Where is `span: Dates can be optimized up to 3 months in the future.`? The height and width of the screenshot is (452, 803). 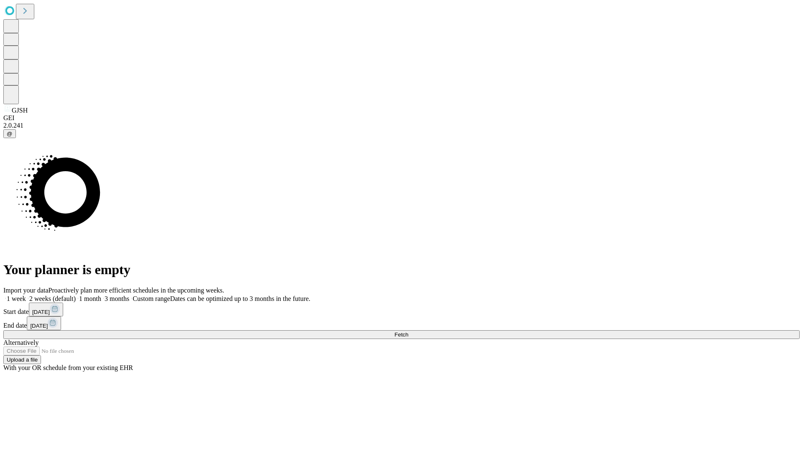 span: Dates can be optimized up to 3 months in the future. is located at coordinates (240, 298).